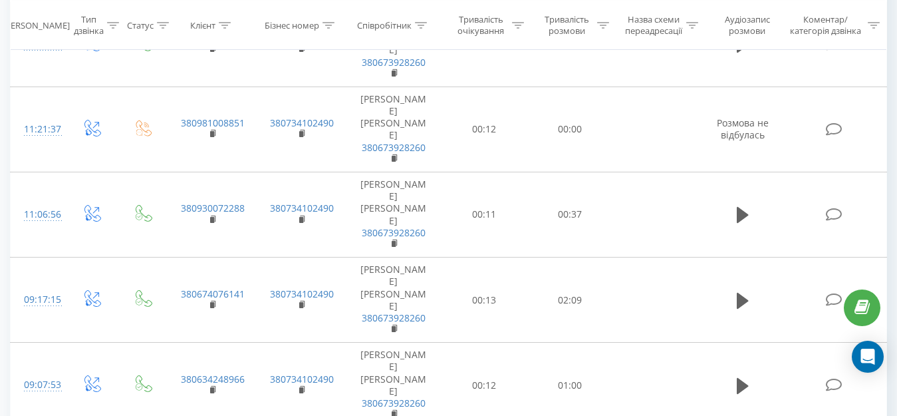  I want to click on div: Open Intercom Messenger, so click(868, 357).